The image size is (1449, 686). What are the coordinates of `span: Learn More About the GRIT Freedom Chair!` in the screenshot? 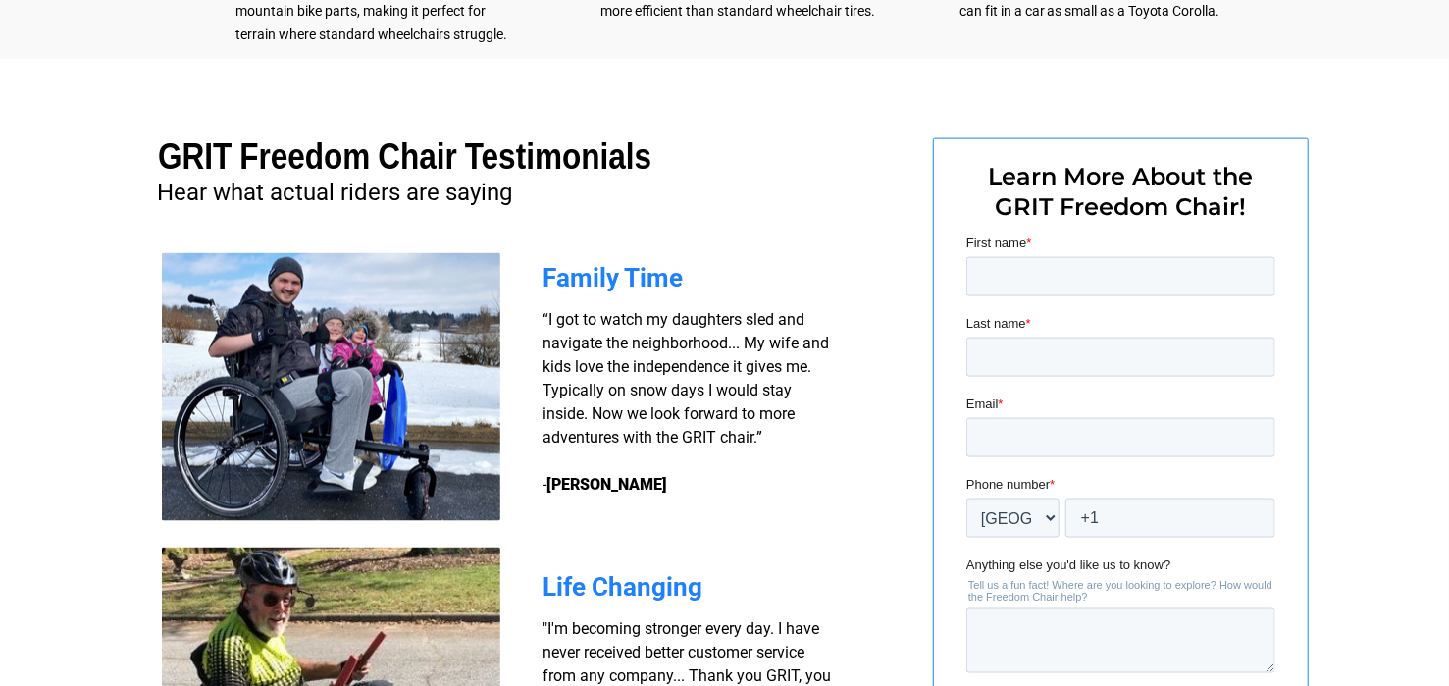 It's located at (1122, 191).